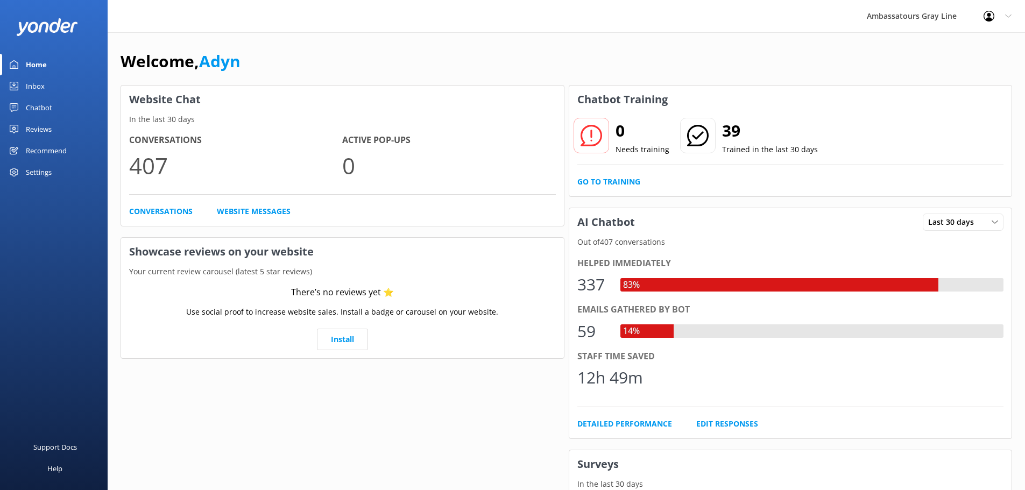  What do you see at coordinates (449, 165) in the screenshot?
I see `p: 0` at bounding box center [449, 165].